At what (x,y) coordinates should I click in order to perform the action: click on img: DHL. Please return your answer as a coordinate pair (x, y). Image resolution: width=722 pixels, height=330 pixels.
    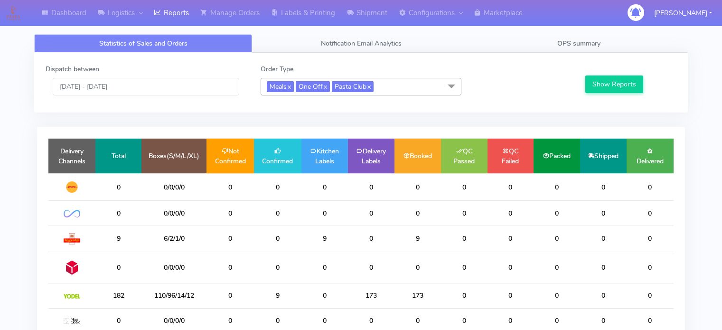
    Looking at the image, I should click on (72, 187).